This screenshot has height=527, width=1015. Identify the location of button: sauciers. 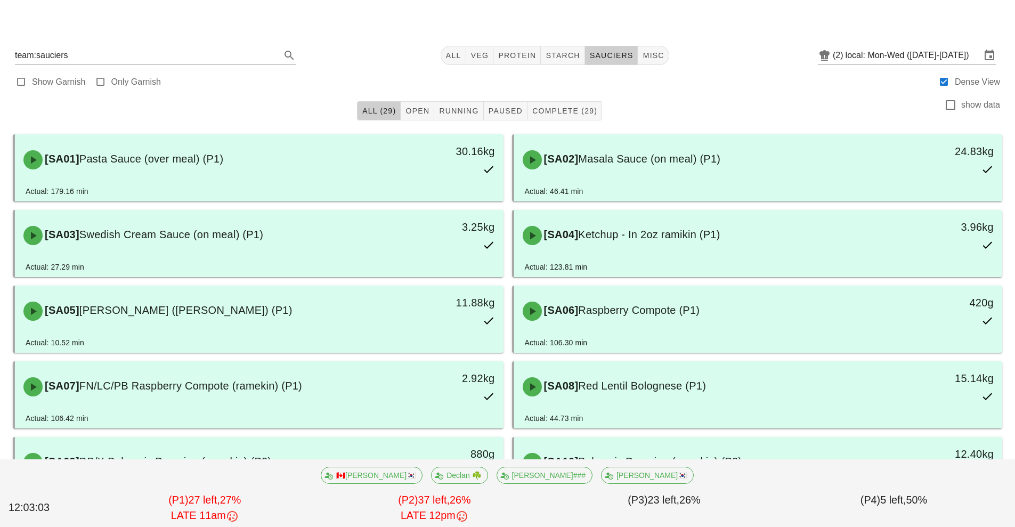
(612, 55).